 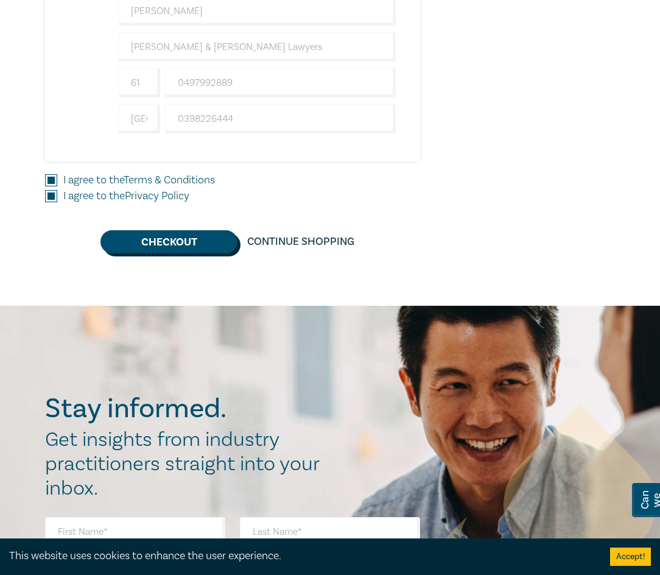 I want to click on a: Privacy Policy, so click(x=157, y=195).